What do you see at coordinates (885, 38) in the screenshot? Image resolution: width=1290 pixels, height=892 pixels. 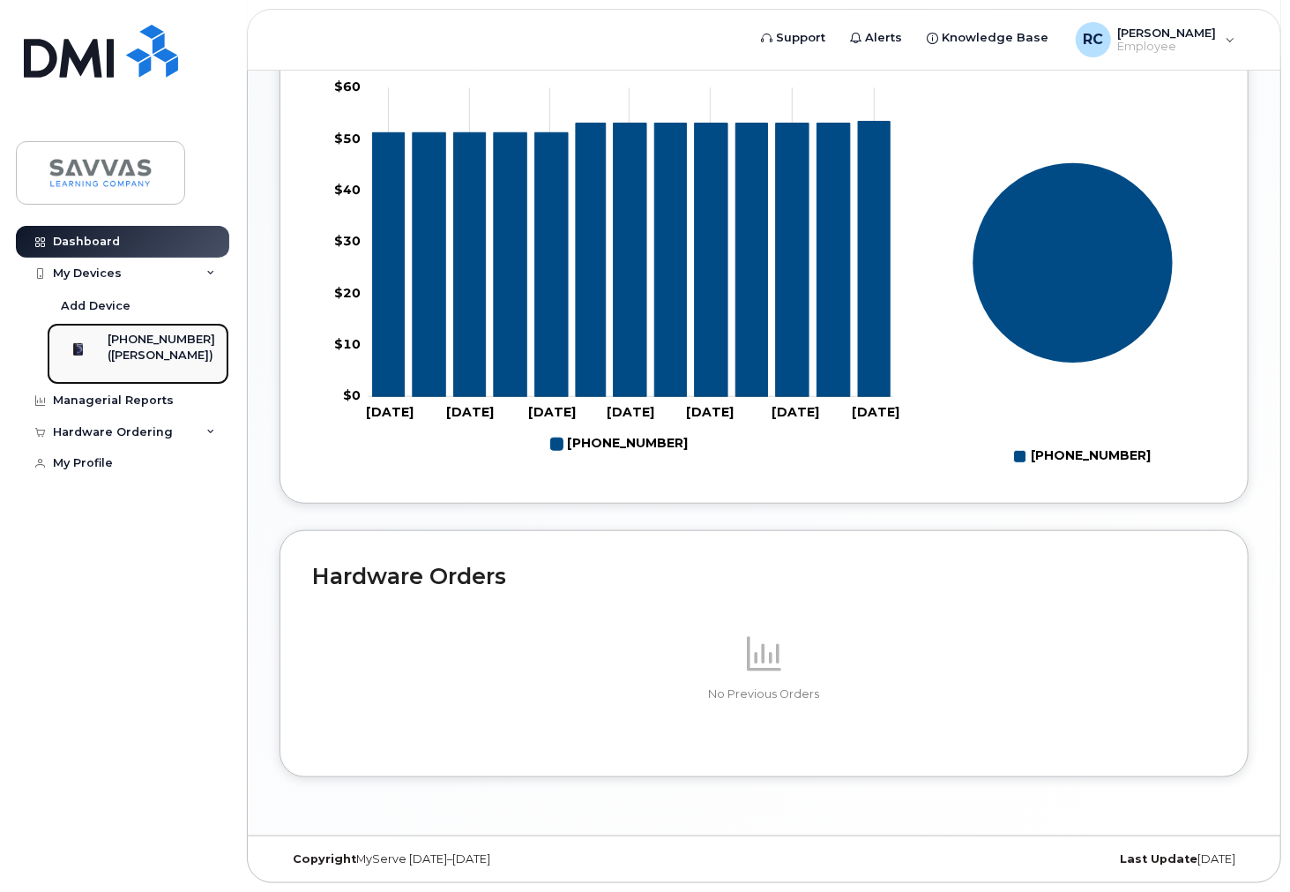 I see `span: Alerts` at bounding box center [885, 38].